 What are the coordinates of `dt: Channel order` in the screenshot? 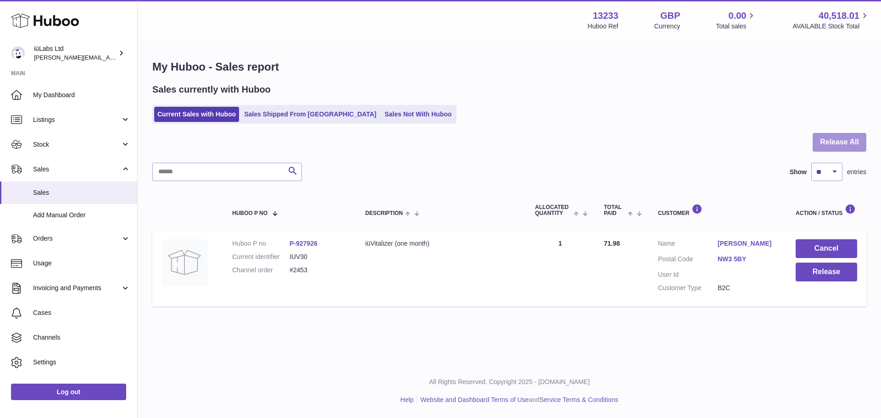 It's located at (261, 270).